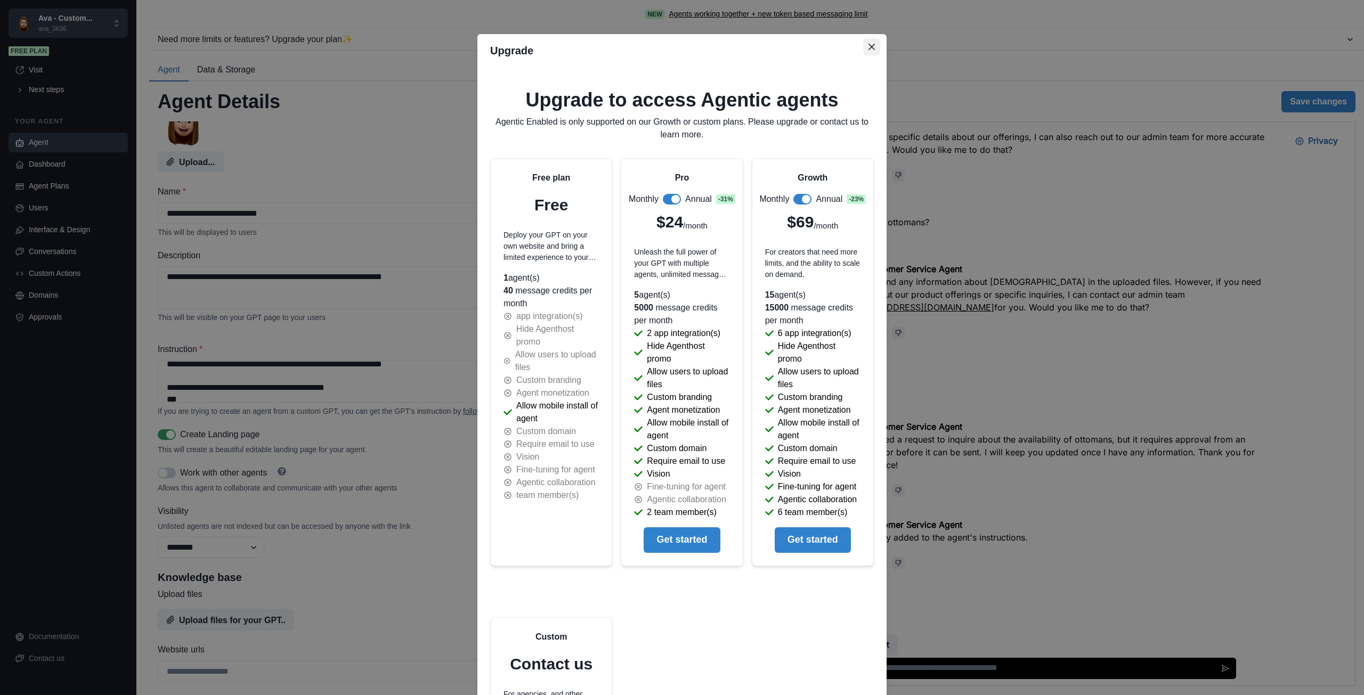 This screenshot has height=695, width=1364. What do you see at coordinates (800, 222) in the screenshot?
I see `p: $69` at bounding box center [800, 222].